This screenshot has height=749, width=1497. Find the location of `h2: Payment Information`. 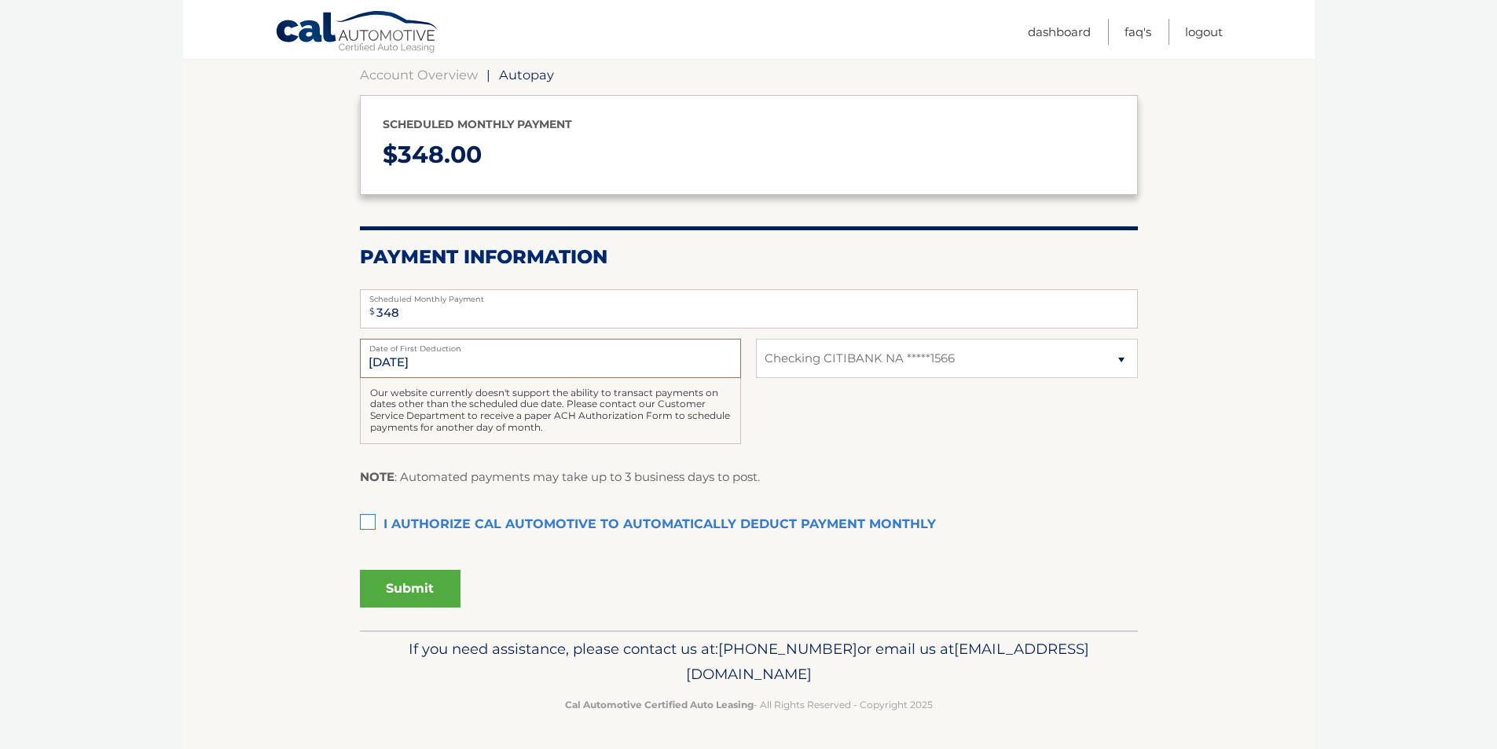

h2: Payment Information is located at coordinates (749, 257).